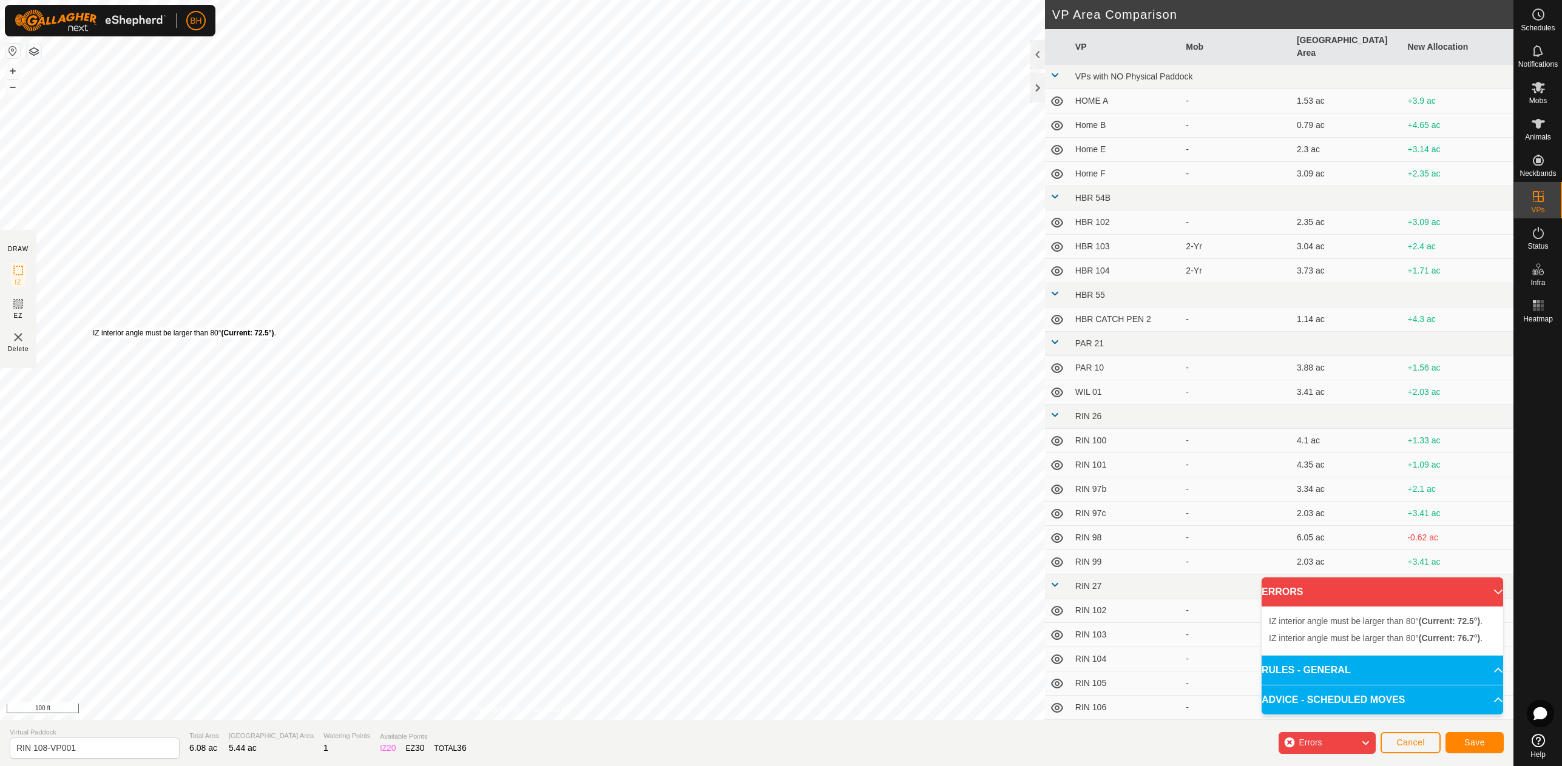 Image resolution: width=1562 pixels, height=766 pixels. Describe the element at coordinates (1457, 247) in the screenshot. I see `td: +2.4 ac` at that location.